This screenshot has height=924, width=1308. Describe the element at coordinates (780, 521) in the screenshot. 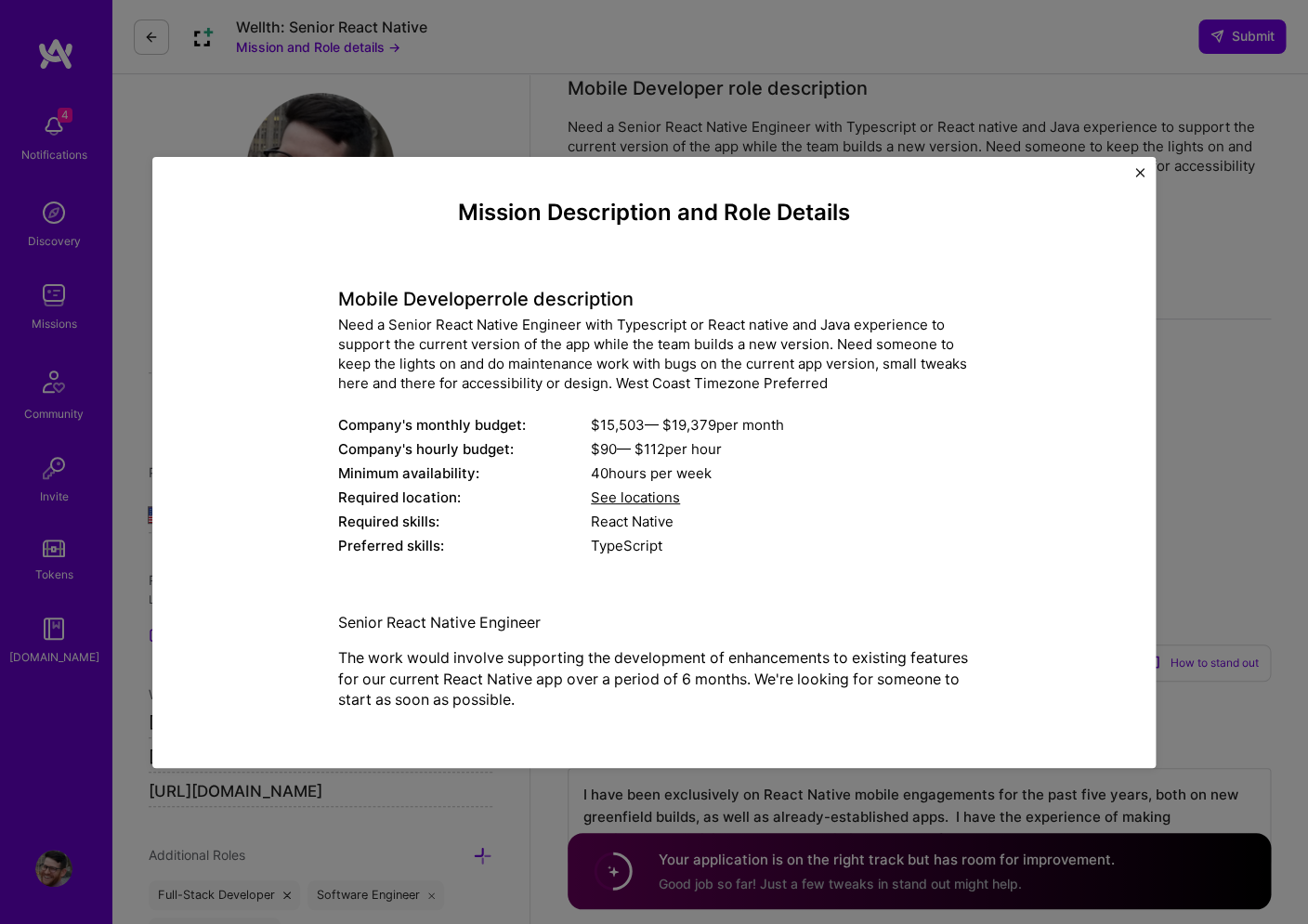

I see `div: React Native` at that location.